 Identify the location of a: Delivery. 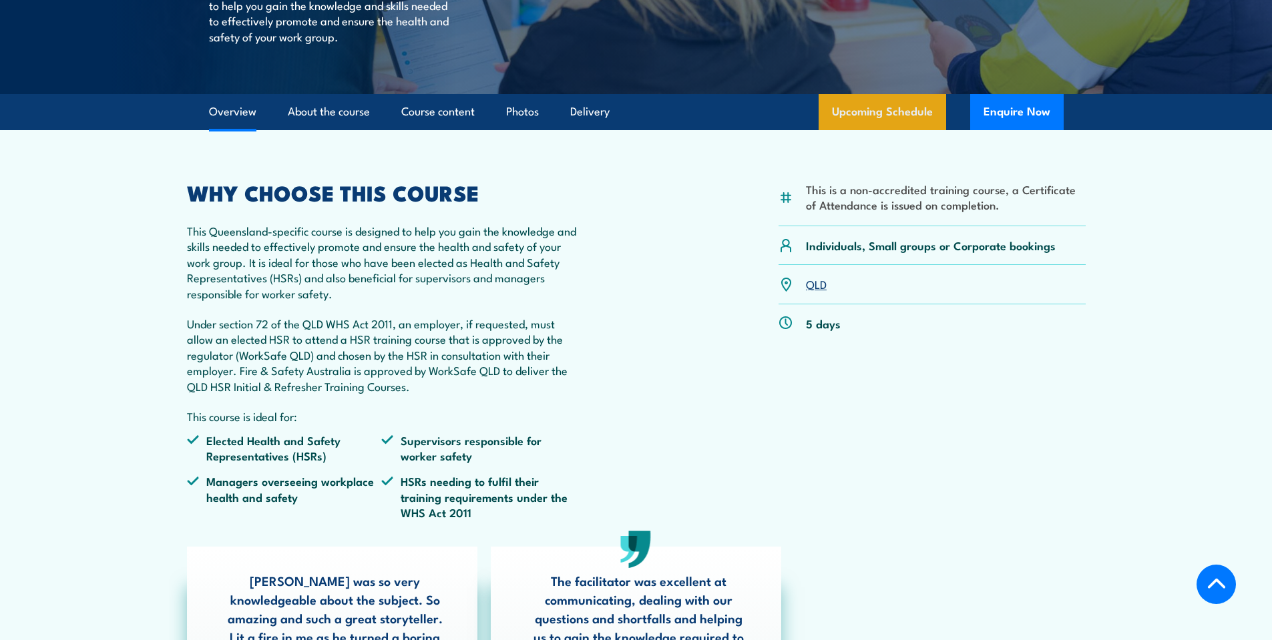
(589, 111).